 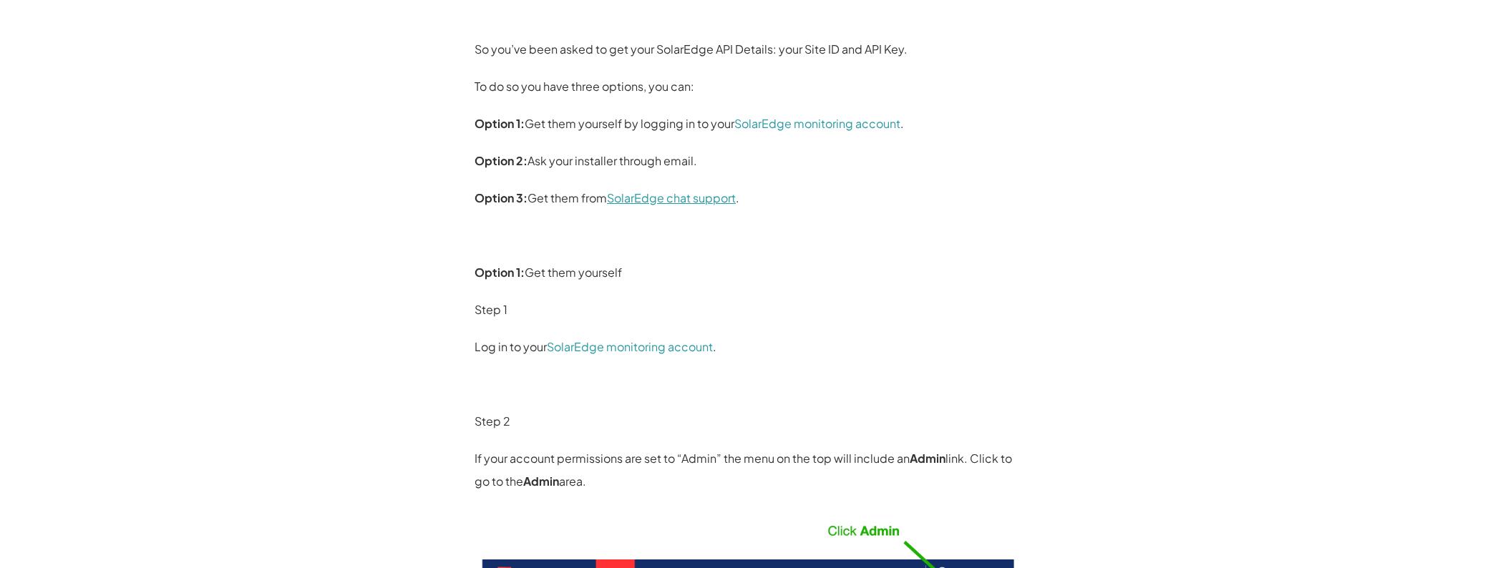 I want to click on p: Step 1, so click(x=747, y=310).